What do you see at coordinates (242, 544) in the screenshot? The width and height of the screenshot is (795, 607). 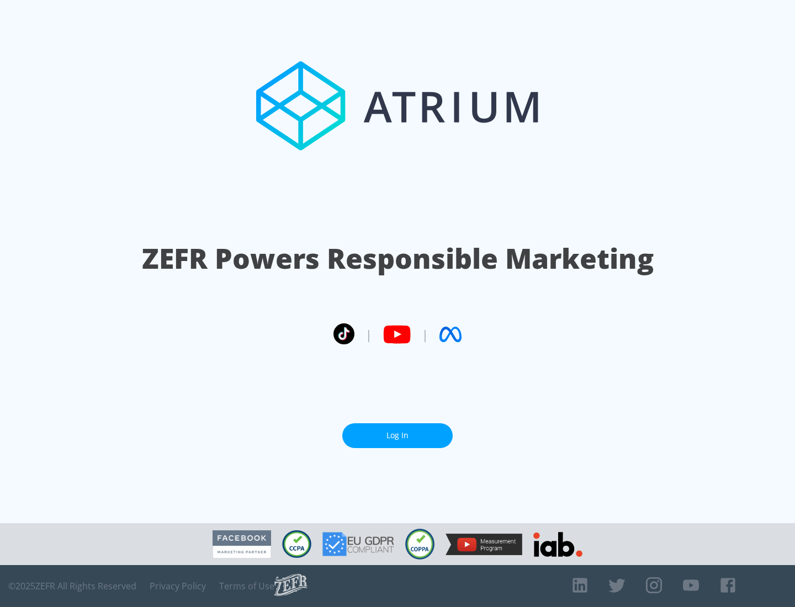 I see `img: Facebook Marketing Partner` at bounding box center [242, 544].